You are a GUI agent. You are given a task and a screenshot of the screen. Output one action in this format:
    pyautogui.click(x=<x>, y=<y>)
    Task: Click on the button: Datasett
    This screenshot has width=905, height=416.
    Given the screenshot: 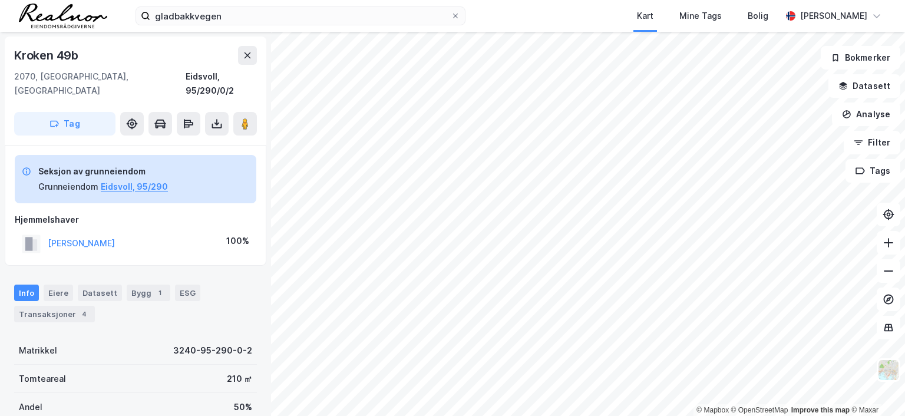 What is the action you would take?
    pyautogui.click(x=864, y=86)
    